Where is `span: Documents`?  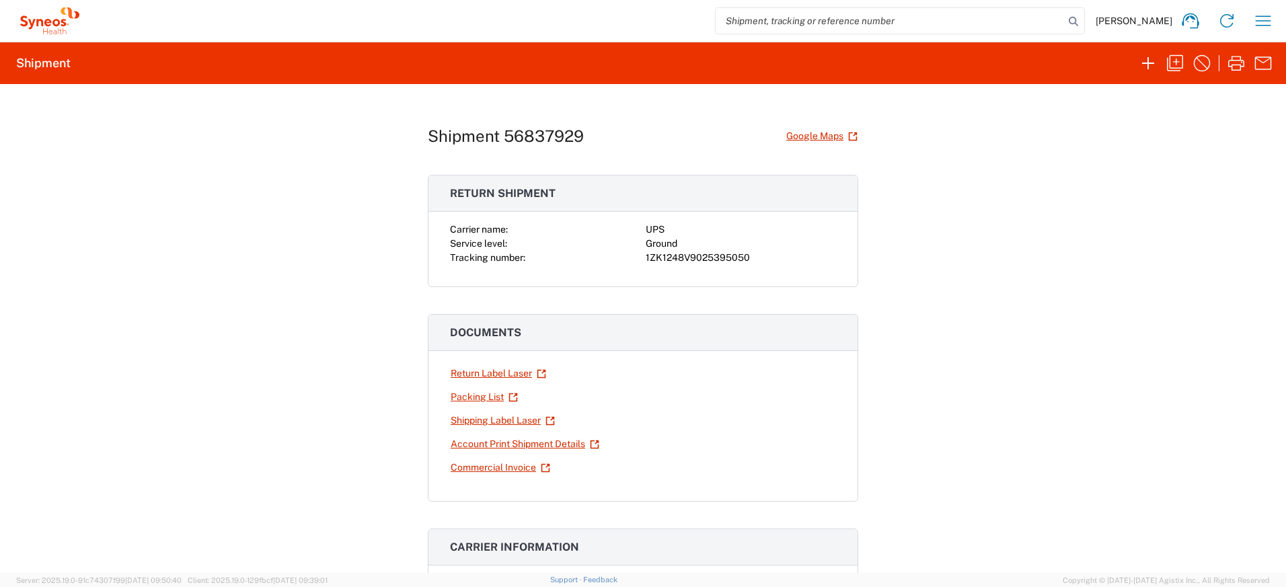 span: Documents is located at coordinates (486, 332).